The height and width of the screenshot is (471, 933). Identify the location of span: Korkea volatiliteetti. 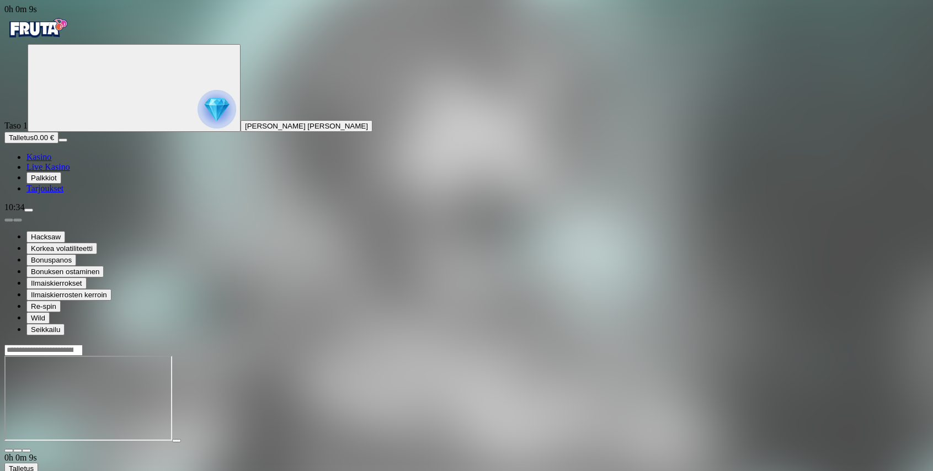
(62, 248).